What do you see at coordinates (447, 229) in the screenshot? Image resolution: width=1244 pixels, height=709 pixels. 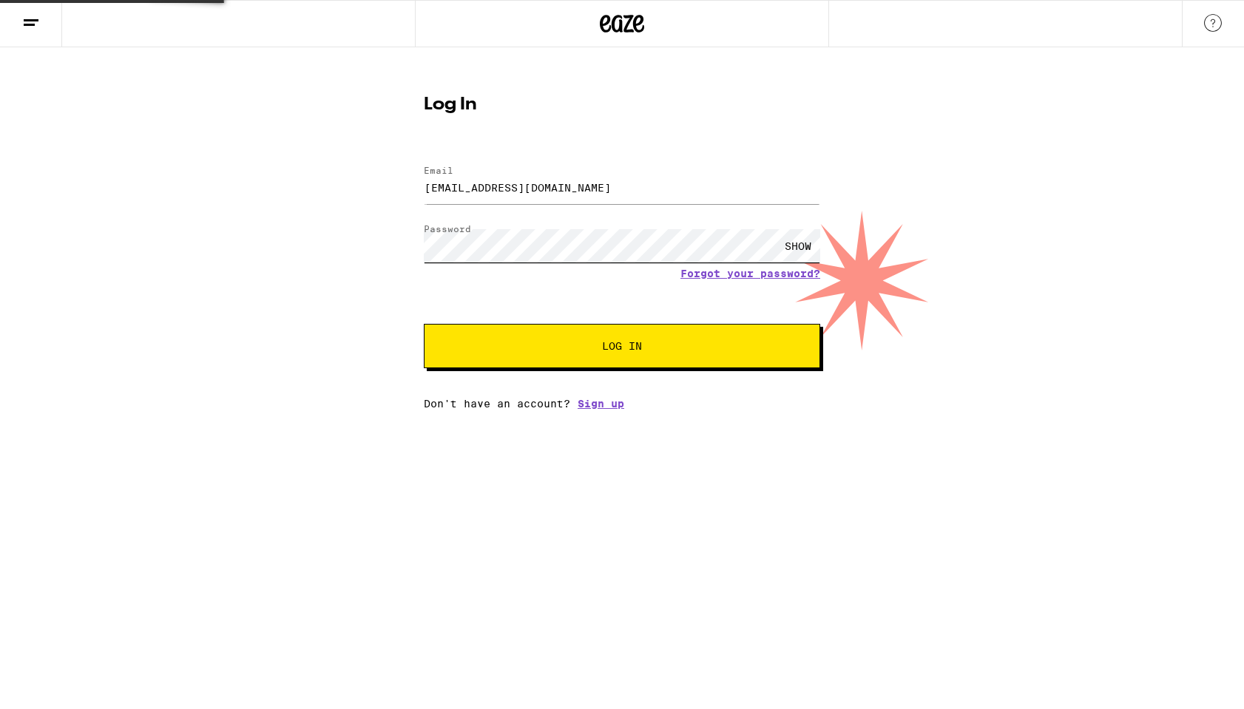 I see `label: Password` at bounding box center [447, 229].